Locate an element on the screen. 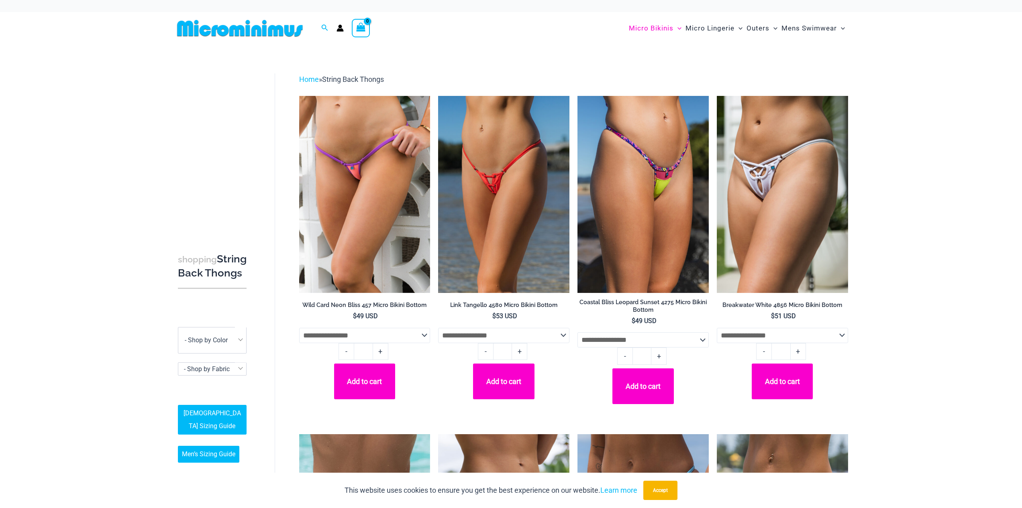 The image size is (1022, 508). h2: Wild Card Neon Bliss 457 Micro Bikini Bottom is located at coordinates (365, 305).